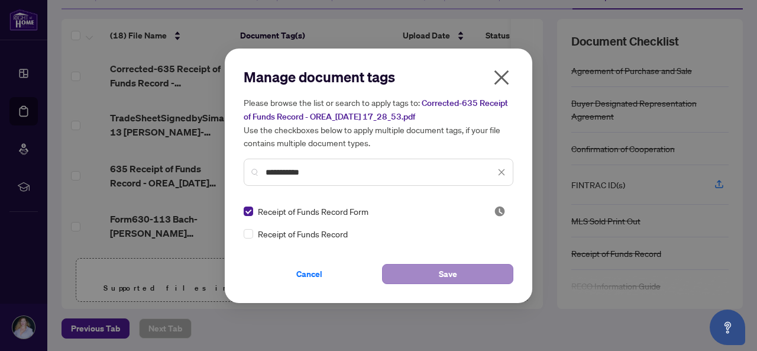 The height and width of the screenshot is (351, 757). Describe the element at coordinates (379, 122) in the screenshot. I see `h5: Please browse the list or search to apply tags to: Use the checkboxes below to apply multiple doc...` at that location.